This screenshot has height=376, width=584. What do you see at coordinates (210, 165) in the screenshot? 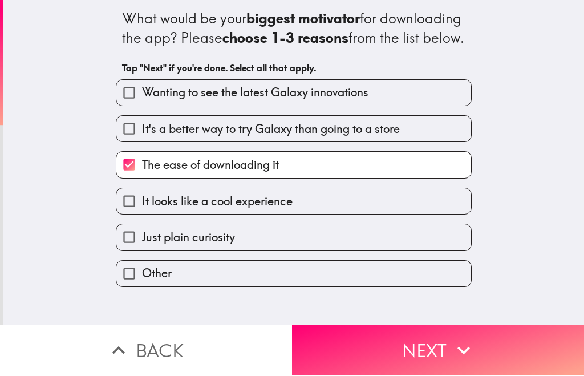
I see `span: The ease of downloading it` at bounding box center [210, 165].